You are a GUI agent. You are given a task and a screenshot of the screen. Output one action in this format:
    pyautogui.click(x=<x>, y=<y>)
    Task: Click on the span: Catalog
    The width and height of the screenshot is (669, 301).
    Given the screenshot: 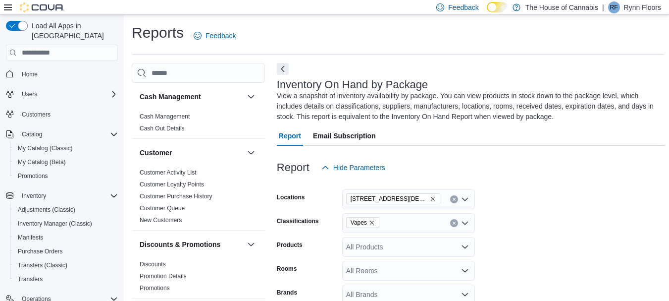 What is the action you would take?
    pyautogui.click(x=32, y=134)
    